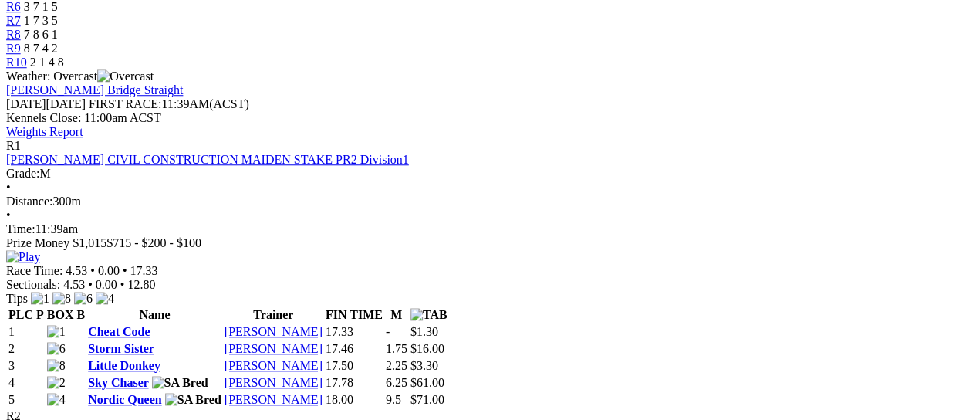 The height and width of the screenshot is (420, 976). I want to click on a: R9, so click(13, 48).